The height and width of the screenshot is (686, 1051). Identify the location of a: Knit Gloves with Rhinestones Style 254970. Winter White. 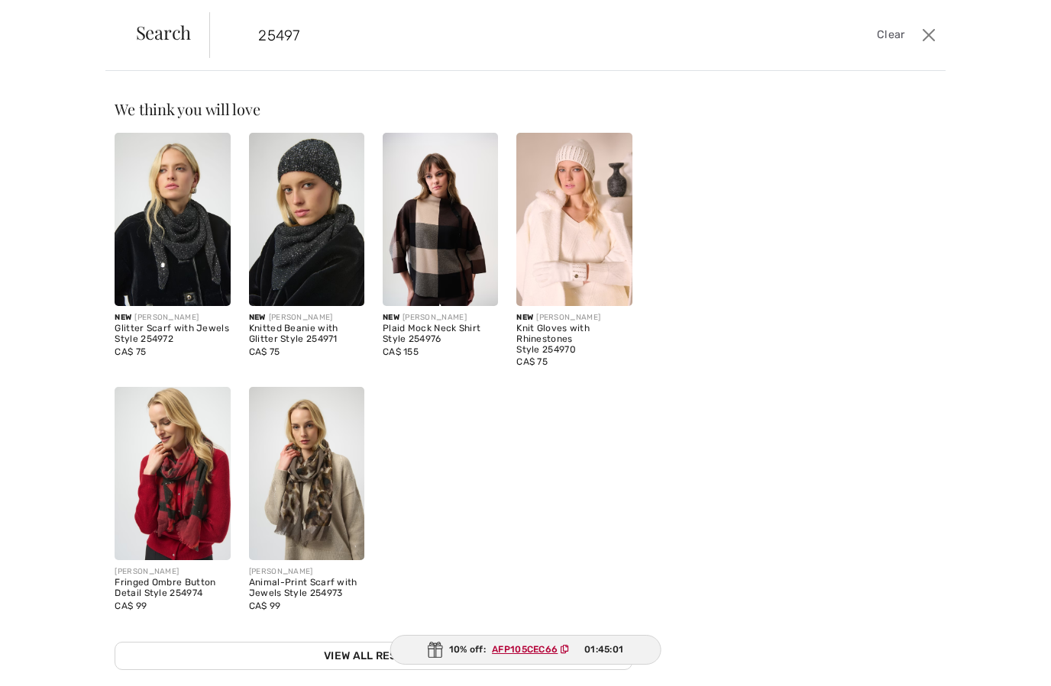
(573, 219).